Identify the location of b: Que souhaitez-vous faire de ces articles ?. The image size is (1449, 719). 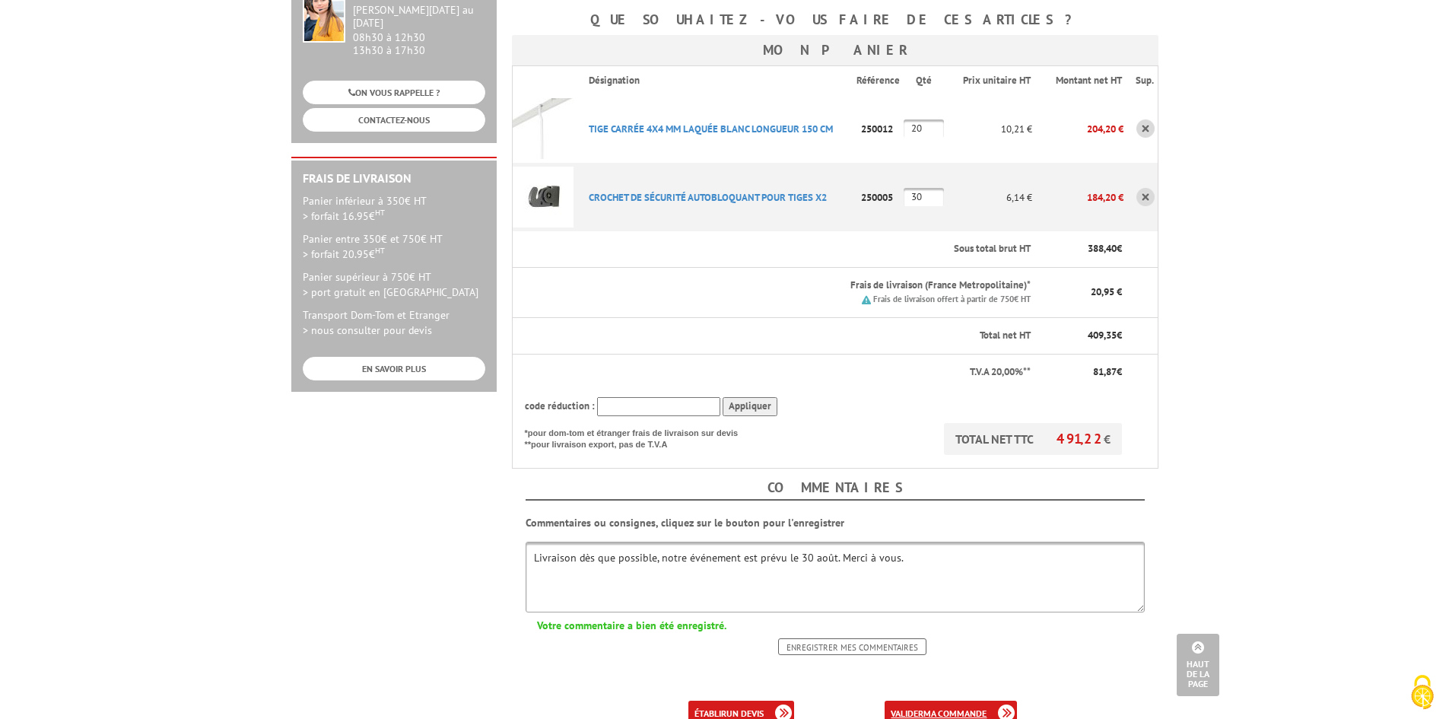
(835, 19).